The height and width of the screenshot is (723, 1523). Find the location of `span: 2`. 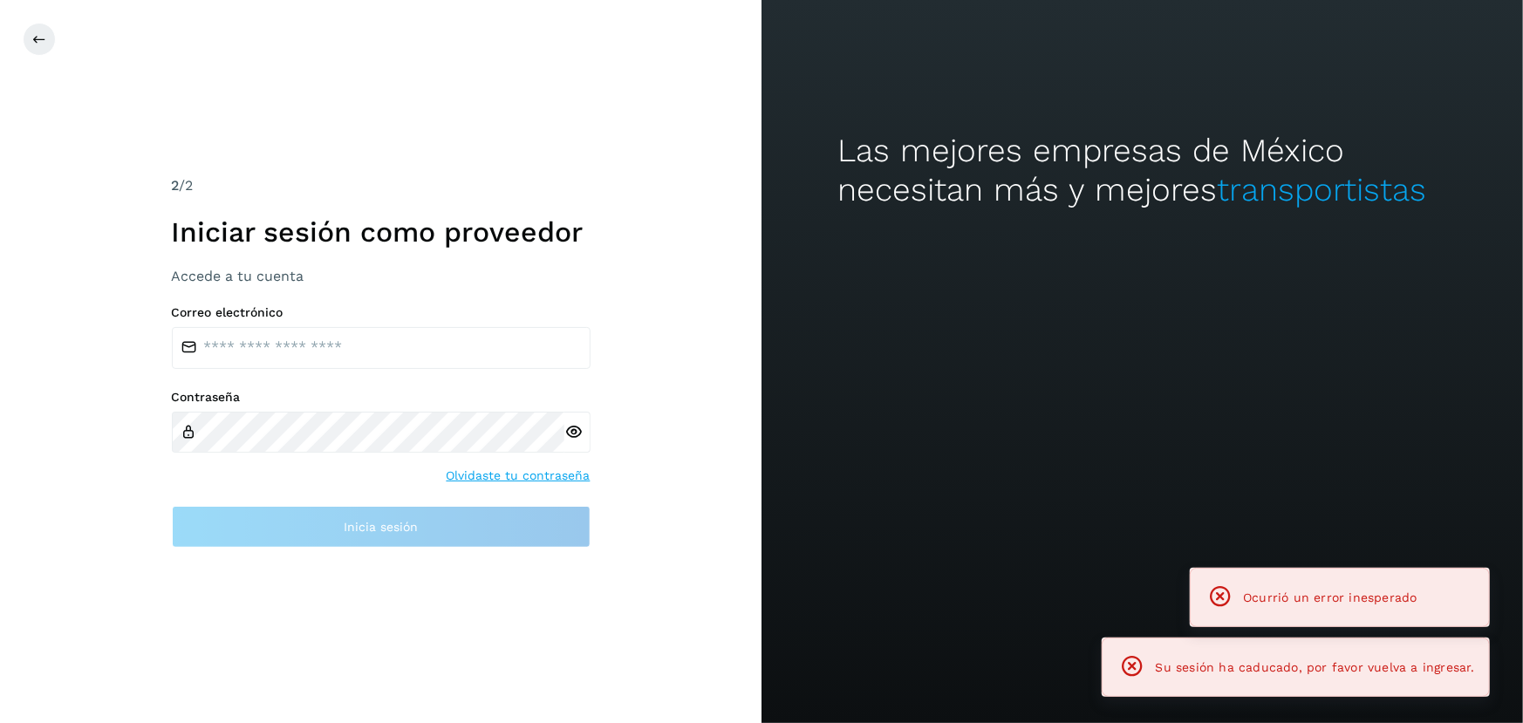

span: 2 is located at coordinates (175, 185).